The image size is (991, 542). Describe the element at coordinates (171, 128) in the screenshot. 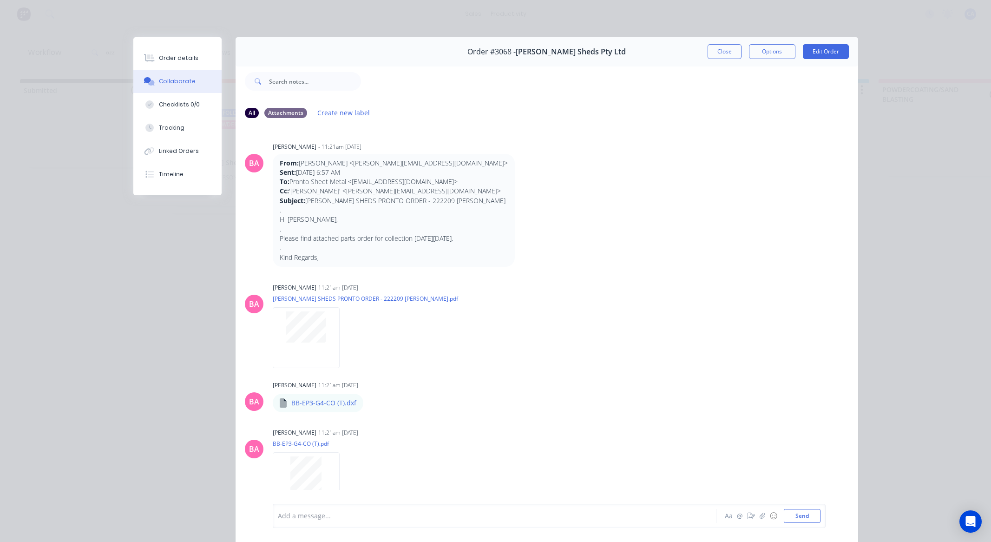

I see `div: Tracking` at that location.